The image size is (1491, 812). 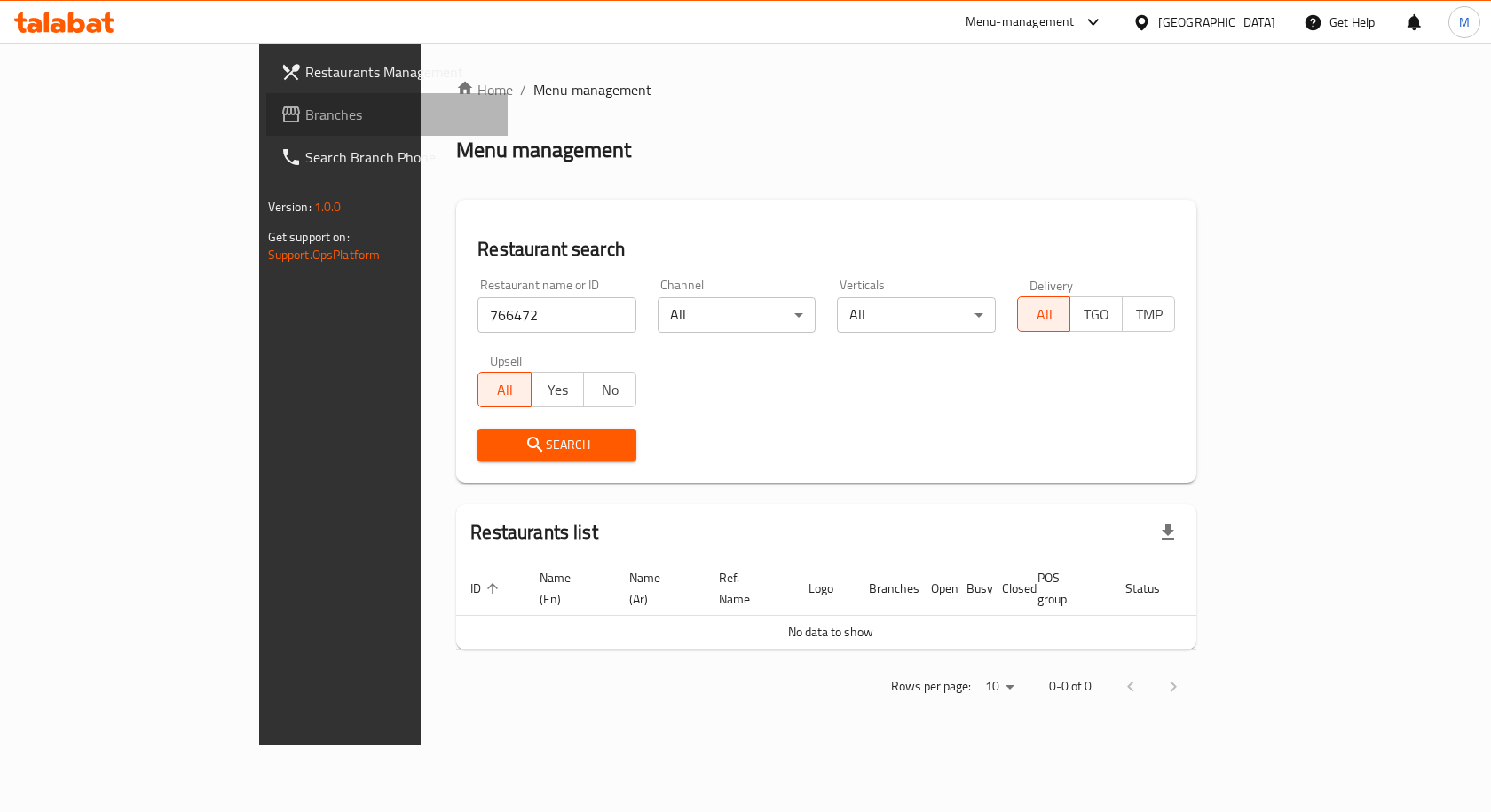 I want to click on nav: breadcrumb, so click(x=826, y=90).